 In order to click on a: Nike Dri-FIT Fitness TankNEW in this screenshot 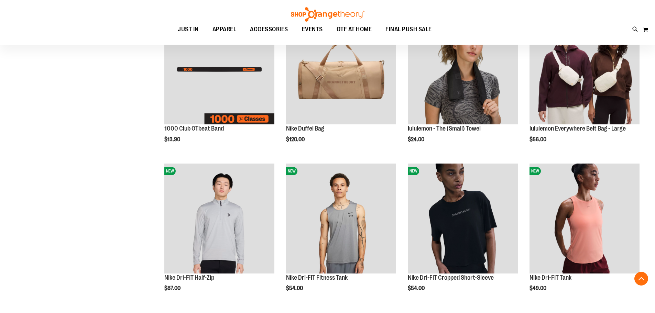, I will do `click(341, 219)`.